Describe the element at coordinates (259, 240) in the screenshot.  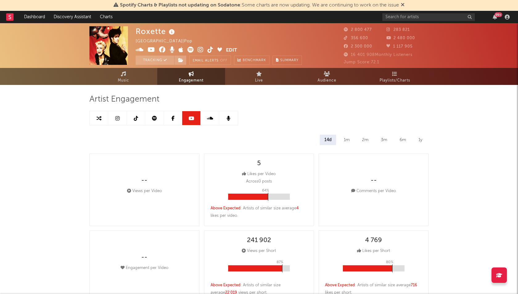
I see `div: 241 902` at that location.